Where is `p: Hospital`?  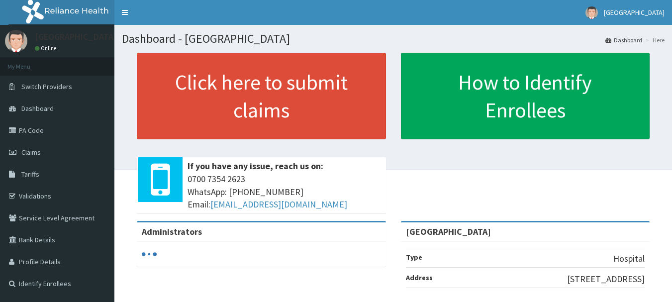
p: Hospital is located at coordinates (629, 259).